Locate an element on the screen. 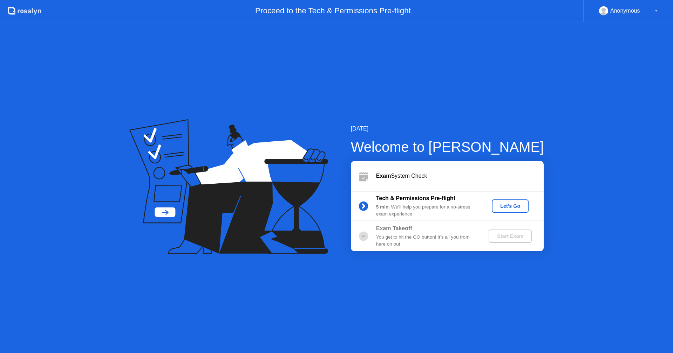  div: You get to hit the GO button! It’s all you from here on out is located at coordinates (426, 241).